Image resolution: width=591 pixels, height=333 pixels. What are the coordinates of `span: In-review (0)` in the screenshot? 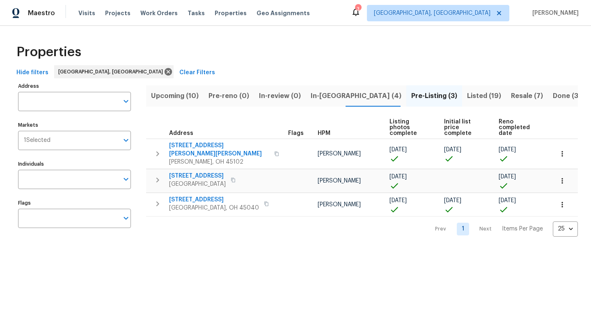 It's located at (280, 96).